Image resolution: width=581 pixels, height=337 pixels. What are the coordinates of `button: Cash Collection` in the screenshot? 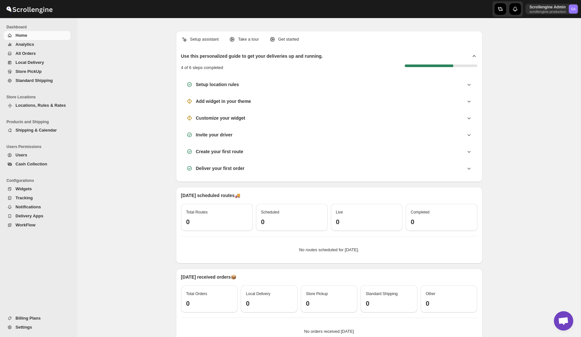 It's located at (37, 164).